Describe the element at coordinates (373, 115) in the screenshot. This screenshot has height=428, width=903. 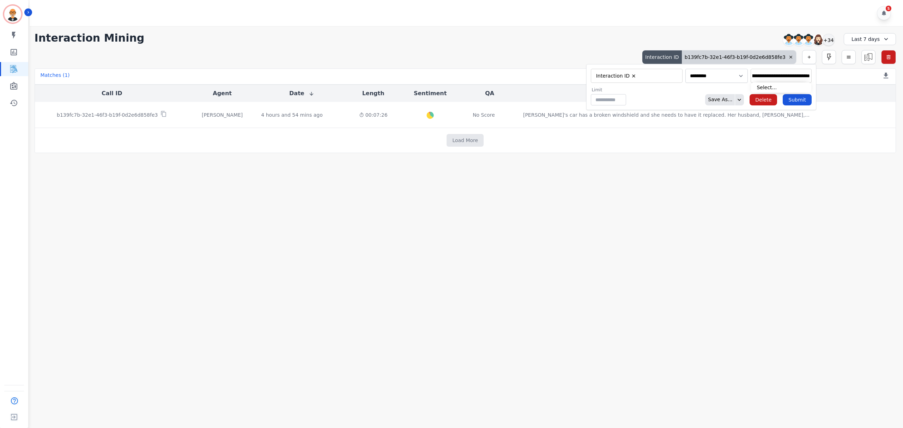
I see `div: 00:07:26` at that location.